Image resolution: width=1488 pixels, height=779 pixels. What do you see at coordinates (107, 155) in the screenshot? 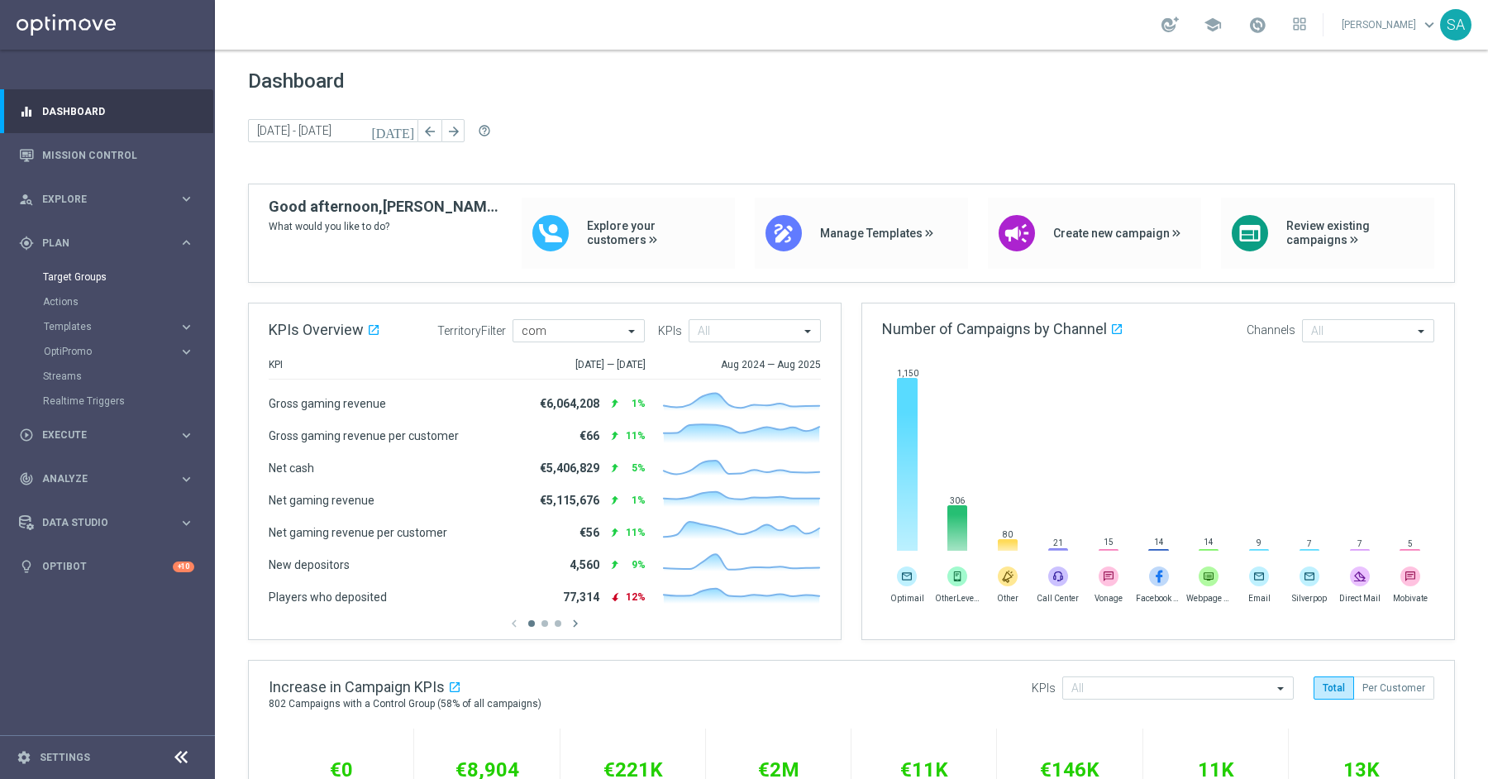
I see `button: Mission Control` at bounding box center [107, 155].